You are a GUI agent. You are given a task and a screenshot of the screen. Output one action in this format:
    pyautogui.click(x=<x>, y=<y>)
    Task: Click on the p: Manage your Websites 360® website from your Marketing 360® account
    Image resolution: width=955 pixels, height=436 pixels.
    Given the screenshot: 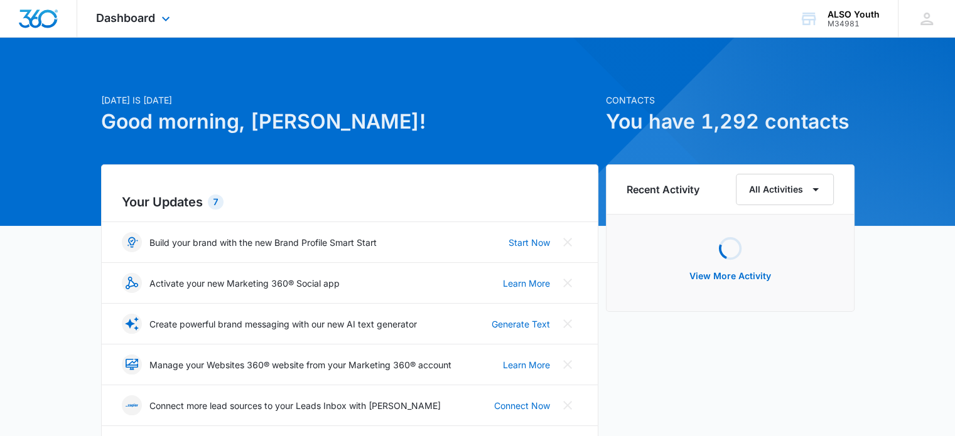 What is the action you would take?
    pyautogui.click(x=300, y=365)
    